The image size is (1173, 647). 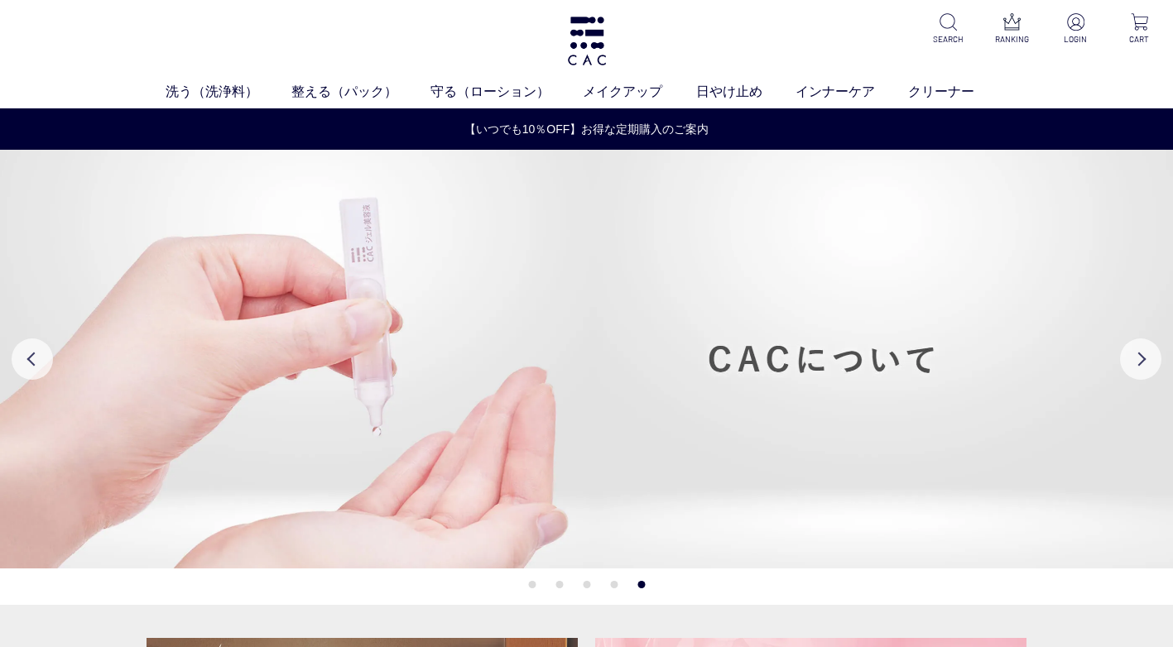 I want to click on button: 4 of 5, so click(x=613, y=584).